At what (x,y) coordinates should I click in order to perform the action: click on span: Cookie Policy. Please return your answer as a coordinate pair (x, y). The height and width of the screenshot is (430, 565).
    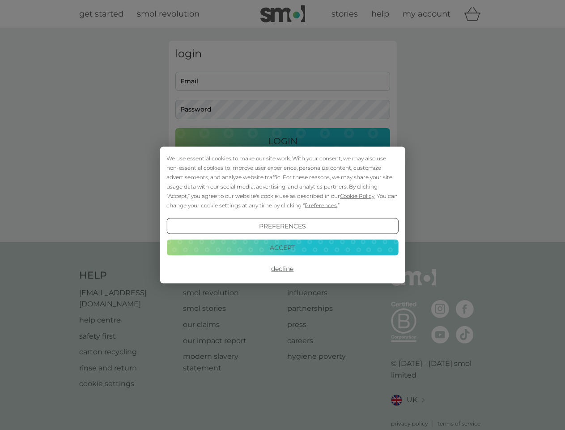
    Looking at the image, I should click on (357, 196).